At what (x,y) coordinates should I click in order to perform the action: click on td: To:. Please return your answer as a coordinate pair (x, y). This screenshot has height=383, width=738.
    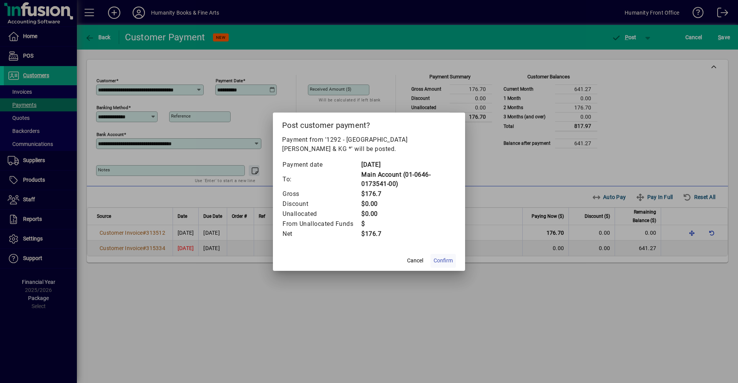
    Looking at the image, I should click on (321, 179).